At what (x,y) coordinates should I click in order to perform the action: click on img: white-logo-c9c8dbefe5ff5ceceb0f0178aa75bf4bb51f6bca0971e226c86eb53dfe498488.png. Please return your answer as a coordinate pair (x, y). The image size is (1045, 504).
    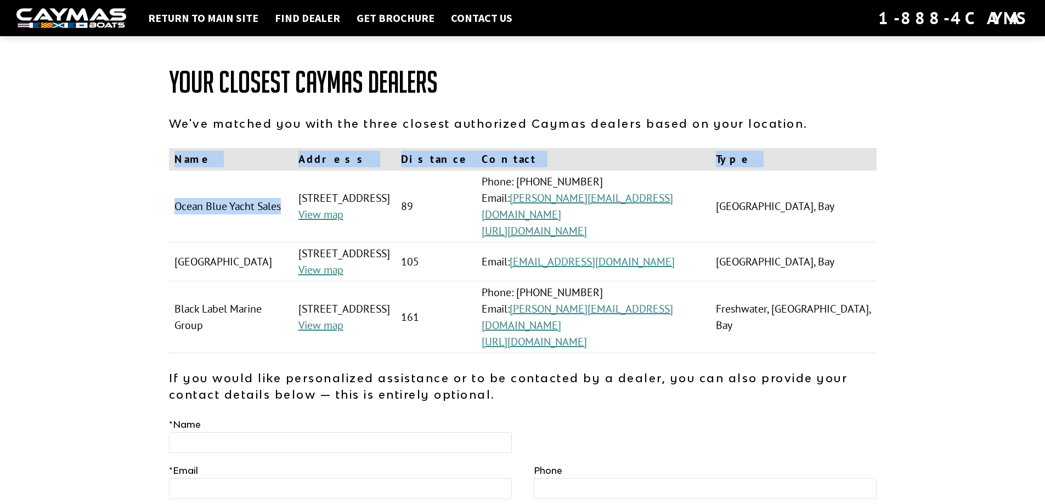
    Looking at the image, I should click on (71, 18).